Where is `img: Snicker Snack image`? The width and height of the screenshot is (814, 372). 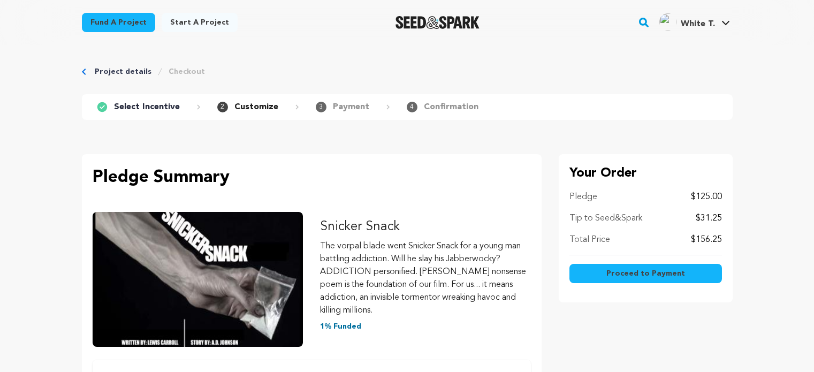
img: Snicker Snack image is located at coordinates (198, 279).